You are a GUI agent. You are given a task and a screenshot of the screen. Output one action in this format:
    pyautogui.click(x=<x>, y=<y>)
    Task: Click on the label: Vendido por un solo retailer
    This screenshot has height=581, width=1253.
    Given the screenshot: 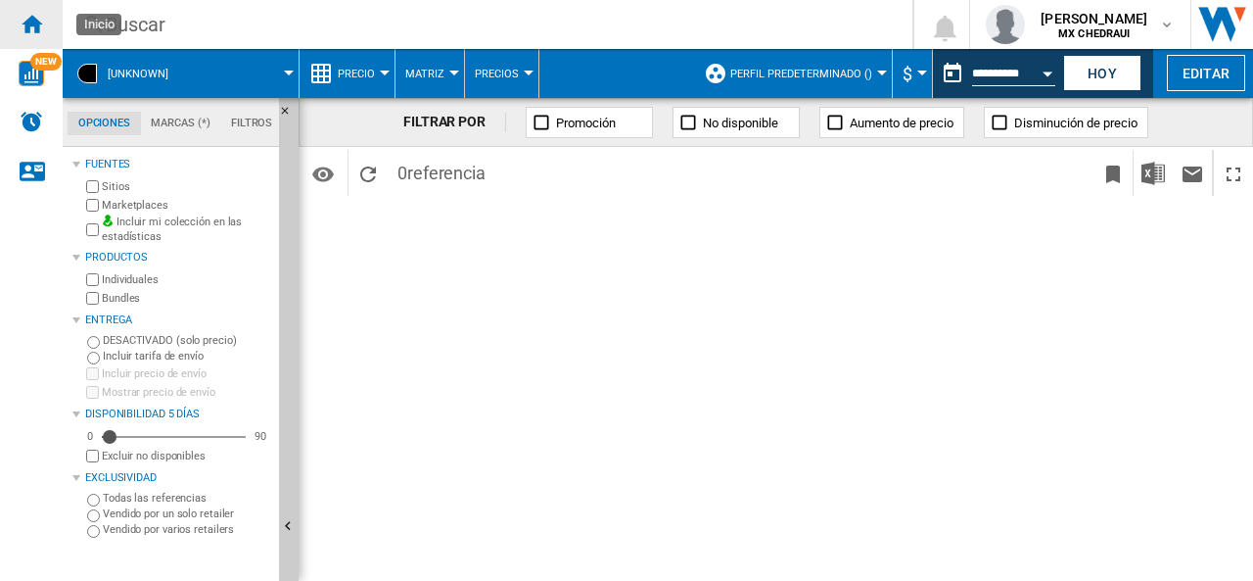 What is the action you would take?
    pyautogui.click(x=187, y=513)
    